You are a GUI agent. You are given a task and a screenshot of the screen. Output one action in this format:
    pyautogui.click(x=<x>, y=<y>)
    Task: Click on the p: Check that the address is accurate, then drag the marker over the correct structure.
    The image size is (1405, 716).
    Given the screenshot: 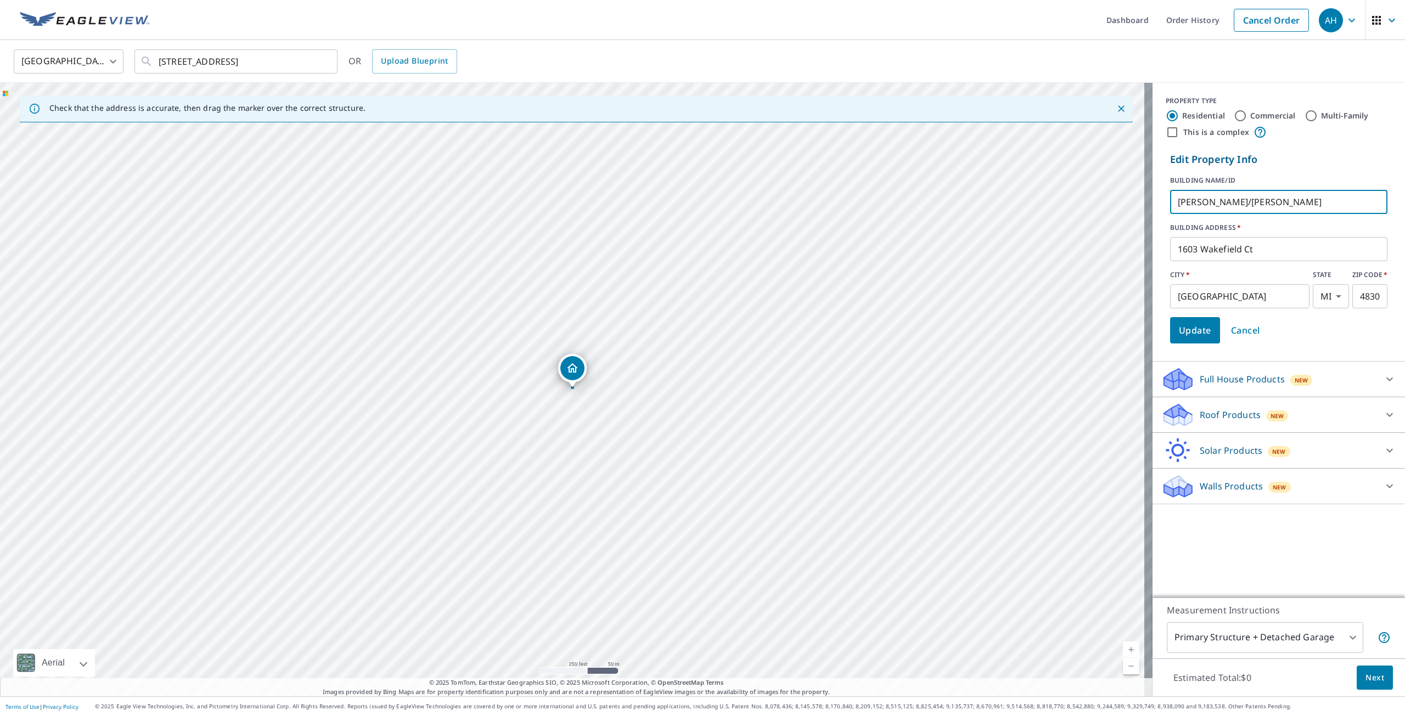 What is the action you would take?
    pyautogui.click(x=208, y=108)
    